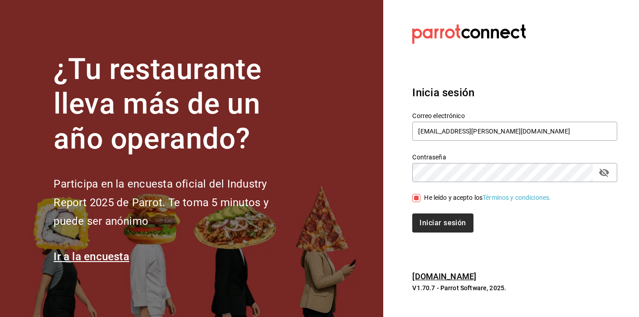  Describe the element at coordinates (176, 104) in the screenshot. I see `h1: ¿Tu restaurante lleva más de un año operando?` at that location.